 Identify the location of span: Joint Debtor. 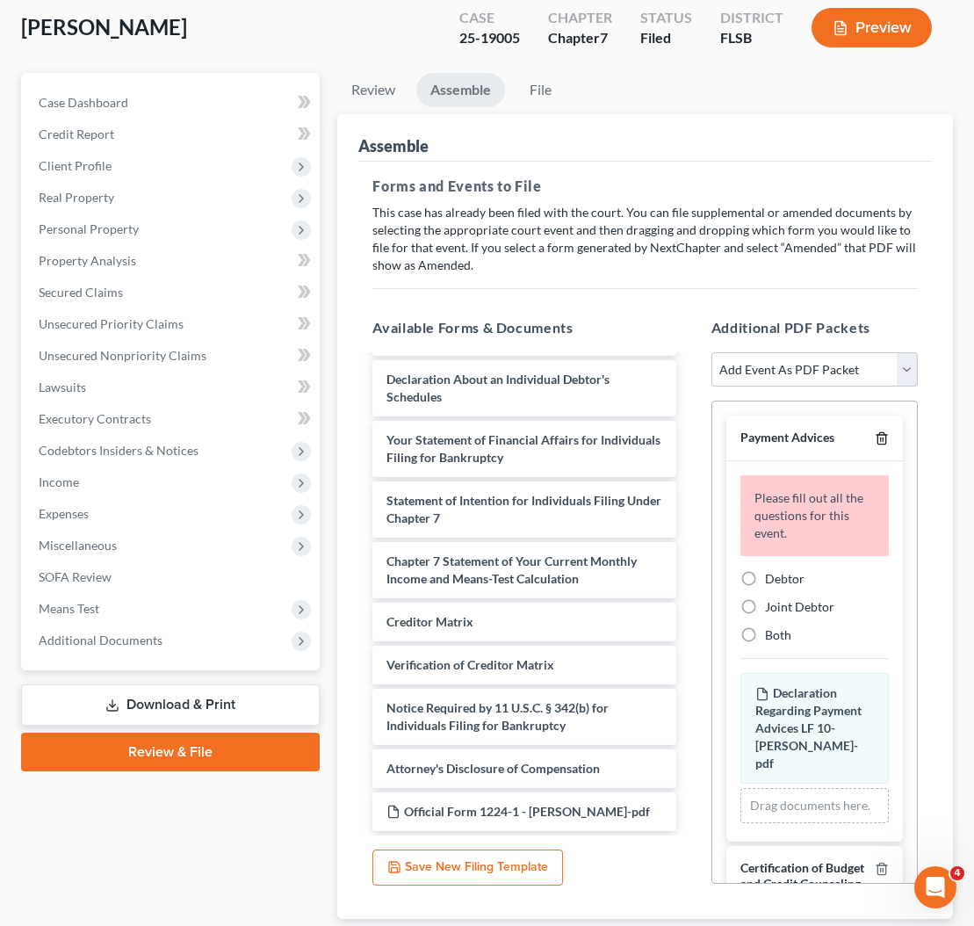
(799, 606).